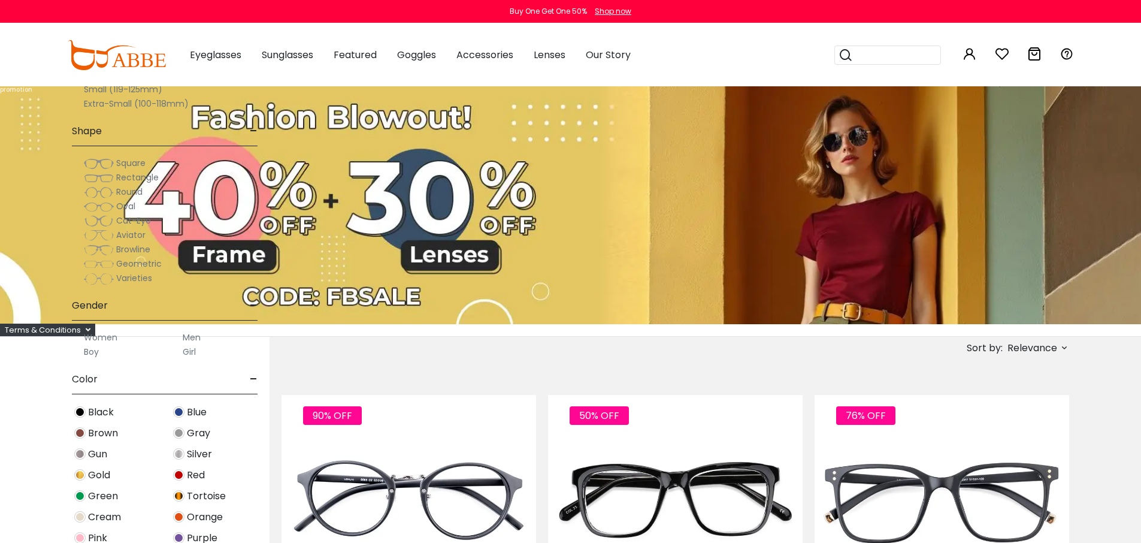  Describe the element at coordinates (179, 475) in the screenshot. I see `img: Red` at that location.